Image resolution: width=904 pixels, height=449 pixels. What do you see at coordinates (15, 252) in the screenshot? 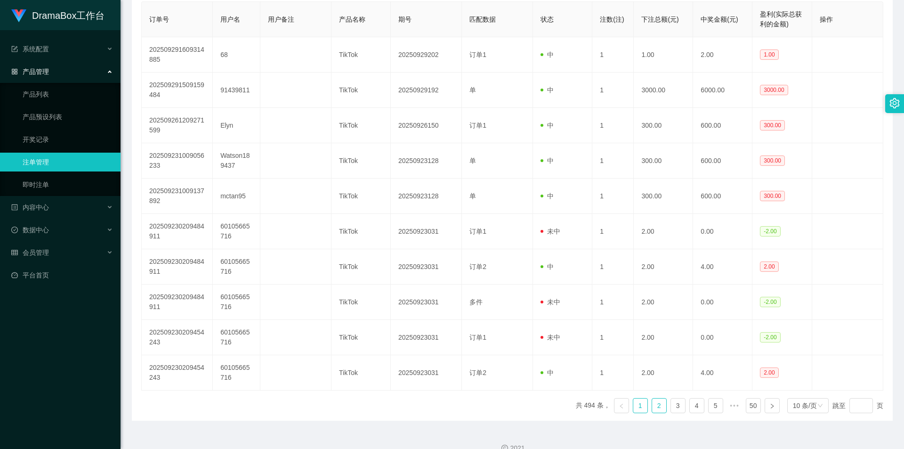
I see `i: 图标: table` at bounding box center [15, 252].